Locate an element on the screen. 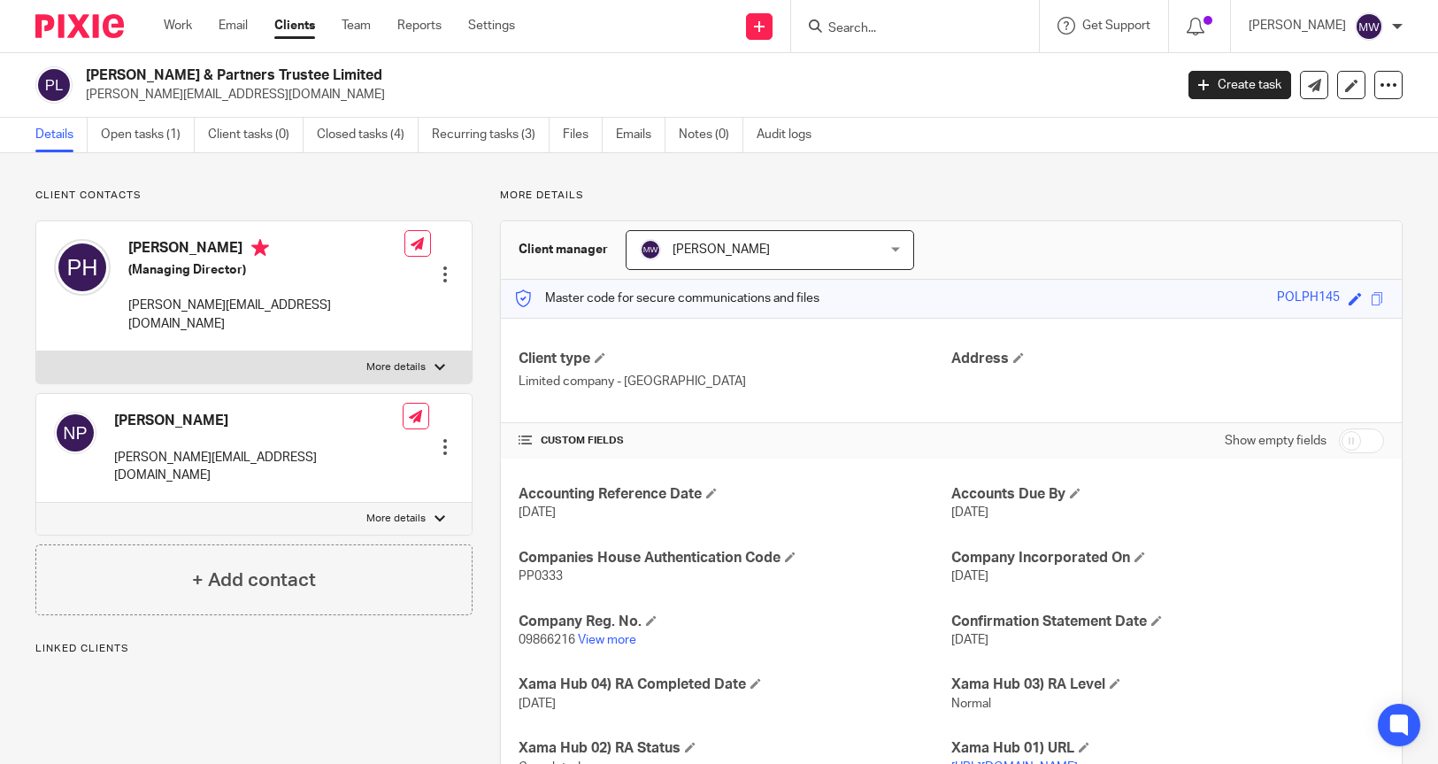 The width and height of the screenshot is (1438, 764). img: Pixie is located at coordinates (80, 26).